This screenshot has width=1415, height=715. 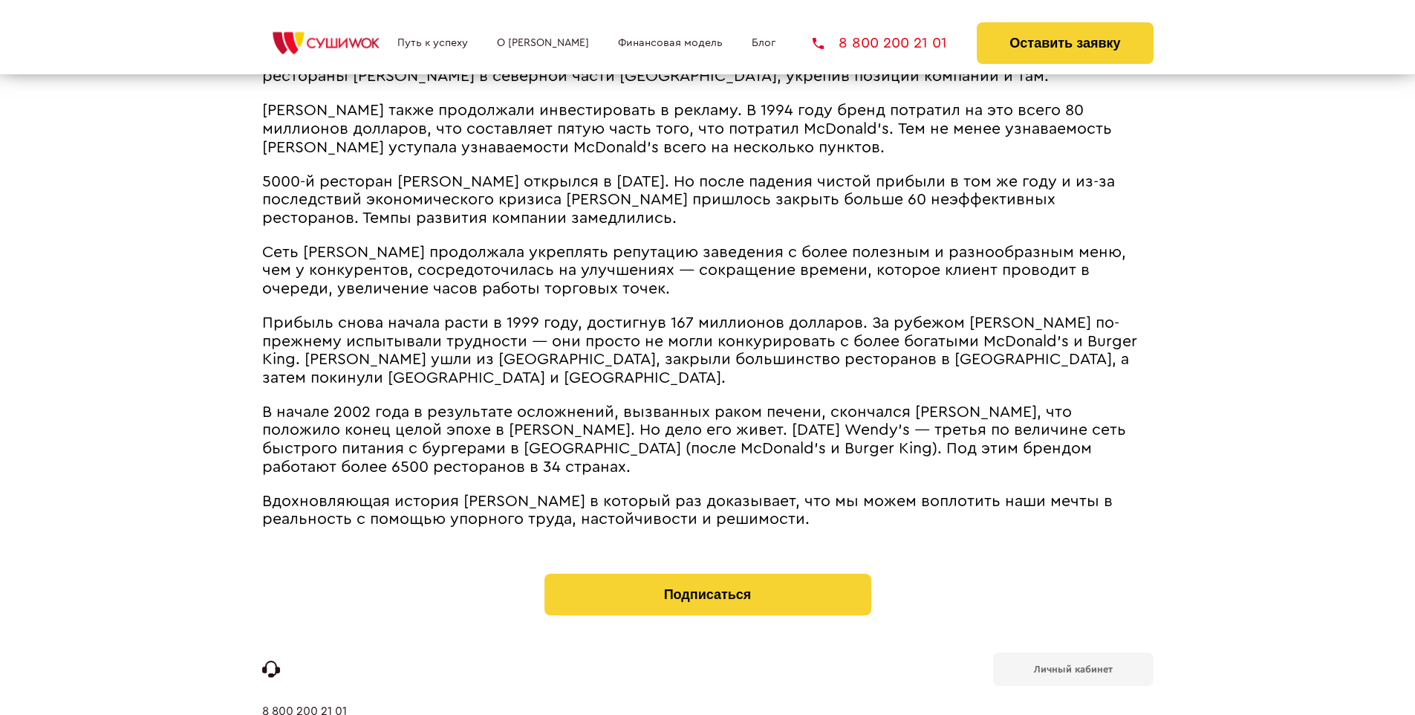 I want to click on button: Подписаться, so click(x=708, y=594).